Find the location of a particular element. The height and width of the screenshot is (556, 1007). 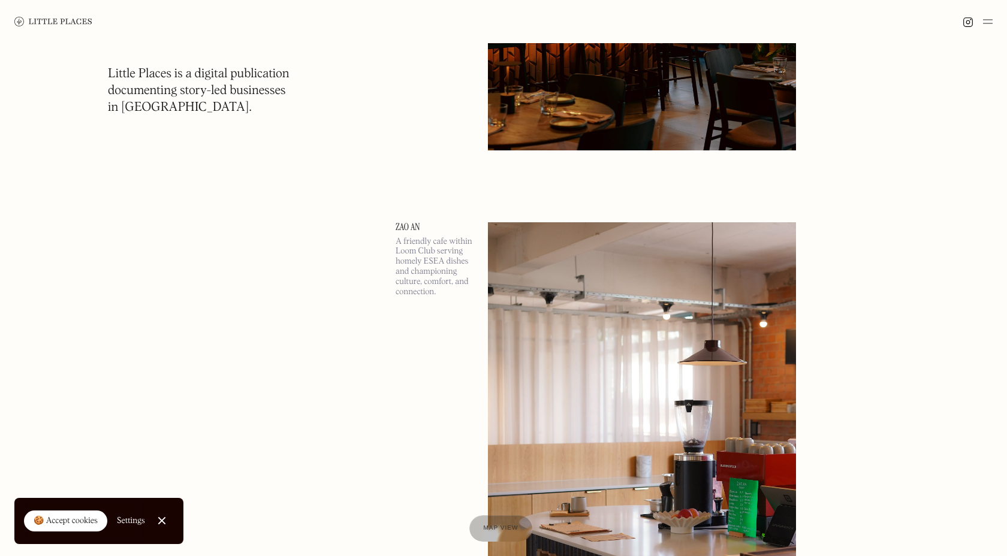

div: Settings is located at coordinates (131, 521).